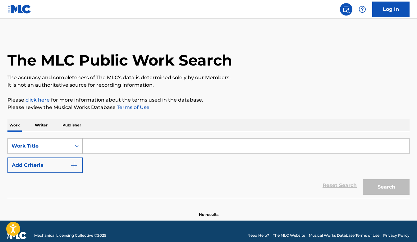 The width and height of the screenshot is (417, 242). I want to click on img: MLC Logo, so click(19, 9).